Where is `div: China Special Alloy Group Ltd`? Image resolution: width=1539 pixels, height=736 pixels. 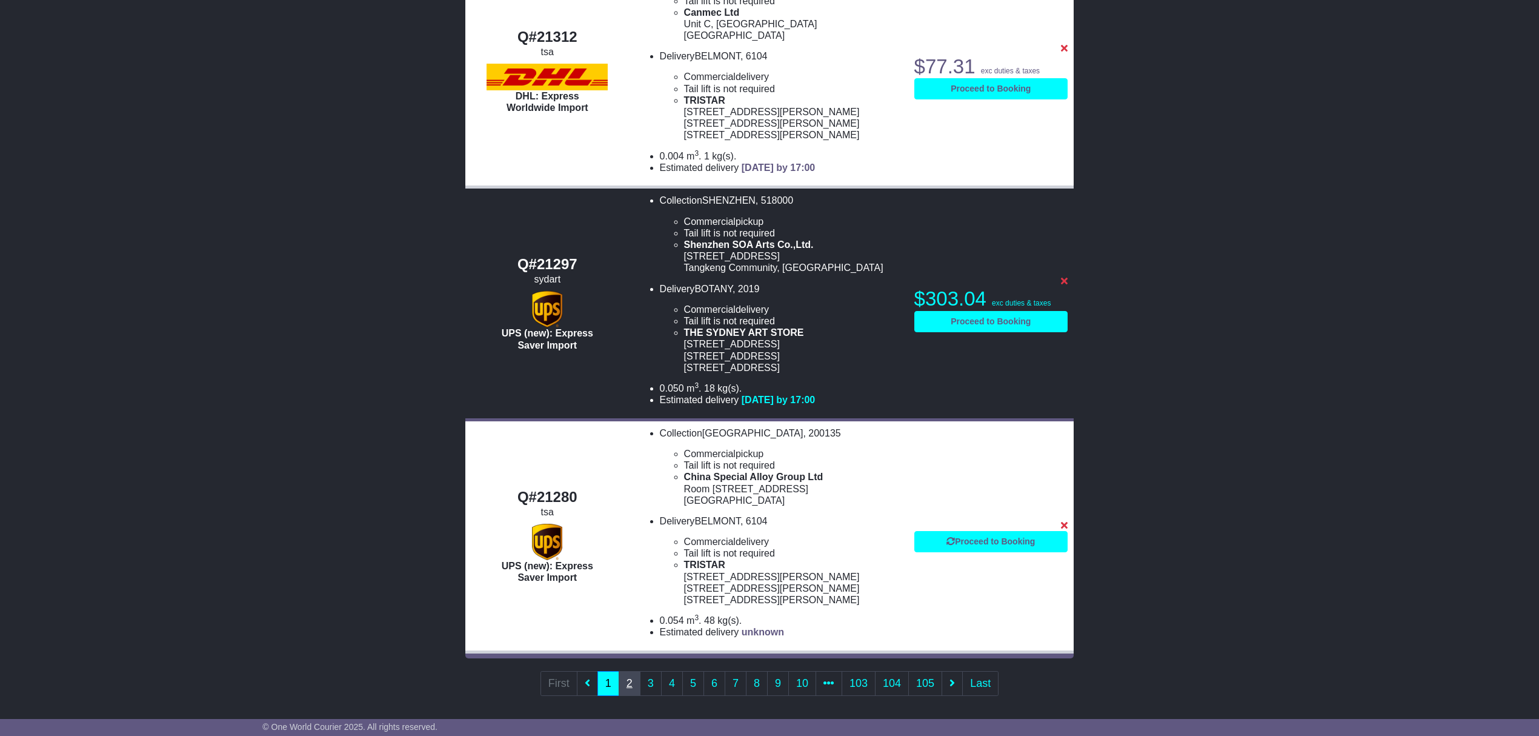 div: China Special Alloy Group Ltd is located at coordinates (793, 476).